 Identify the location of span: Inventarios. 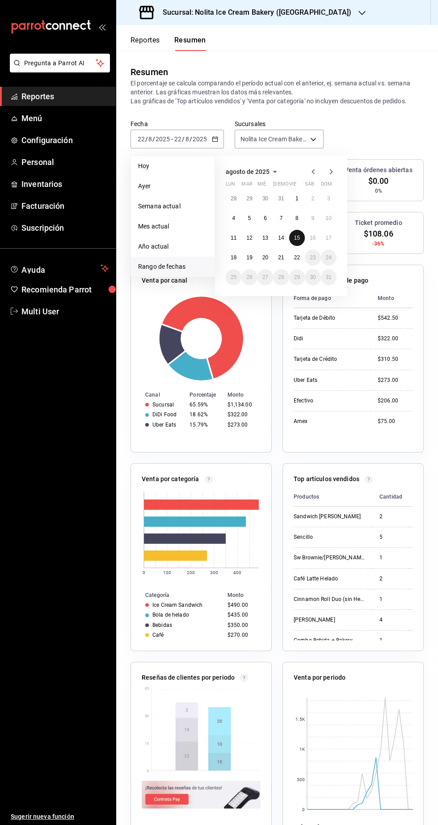
(65, 184).